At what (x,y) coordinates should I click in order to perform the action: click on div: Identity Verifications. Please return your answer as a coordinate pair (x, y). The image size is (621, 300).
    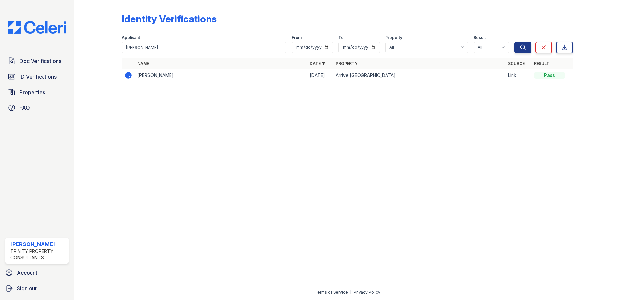
    Looking at the image, I should click on (169, 19).